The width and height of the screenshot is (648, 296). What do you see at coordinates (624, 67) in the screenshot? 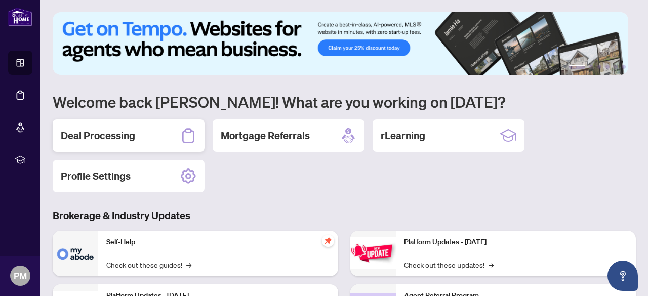
I see `button: 6` at bounding box center [624, 67].